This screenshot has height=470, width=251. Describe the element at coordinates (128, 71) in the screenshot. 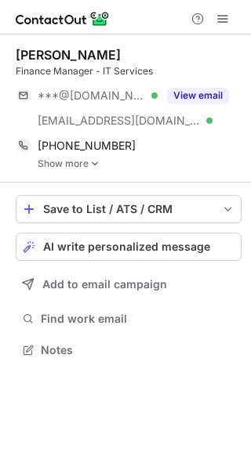

I see `div: Finance Manager - IT Services` at that location.